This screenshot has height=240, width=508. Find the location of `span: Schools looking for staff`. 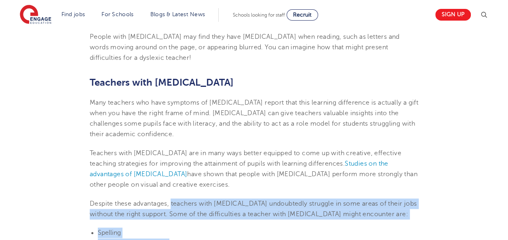

span: Schools looking for staff is located at coordinates (259, 15).